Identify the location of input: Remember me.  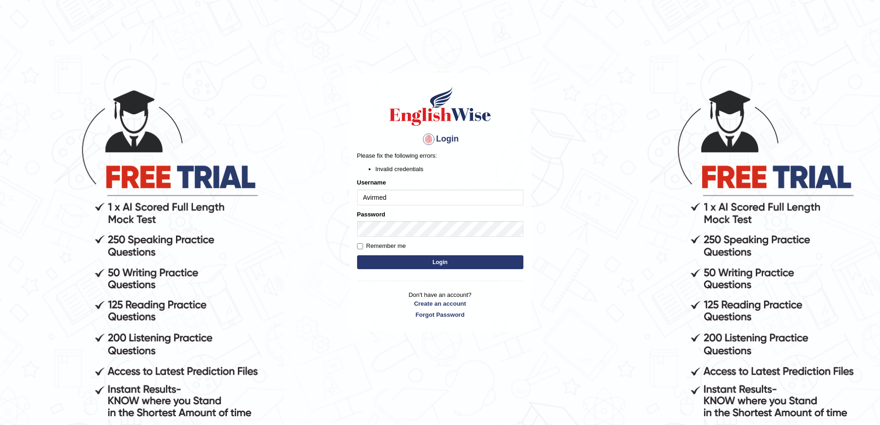
(360, 246).